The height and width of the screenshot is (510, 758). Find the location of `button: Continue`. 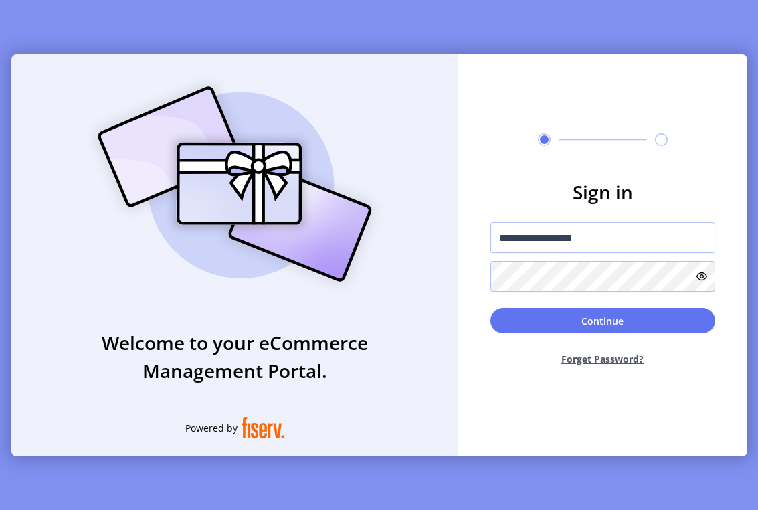

button: Continue is located at coordinates (603, 321).